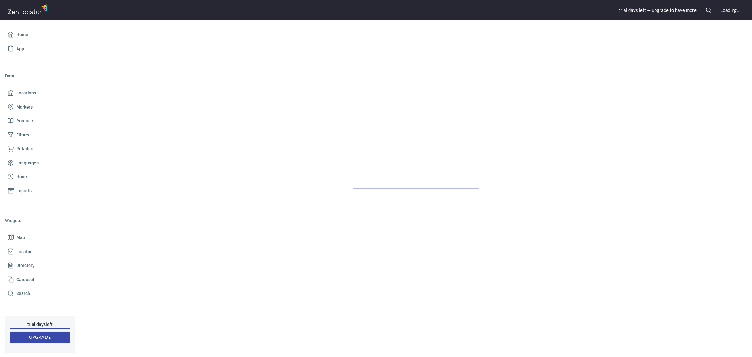 The height and width of the screenshot is (357, 752). What do you see at coordinates (27, 163) in the screenshot?
I see `span: Languages` at bounding box center [27, 163].